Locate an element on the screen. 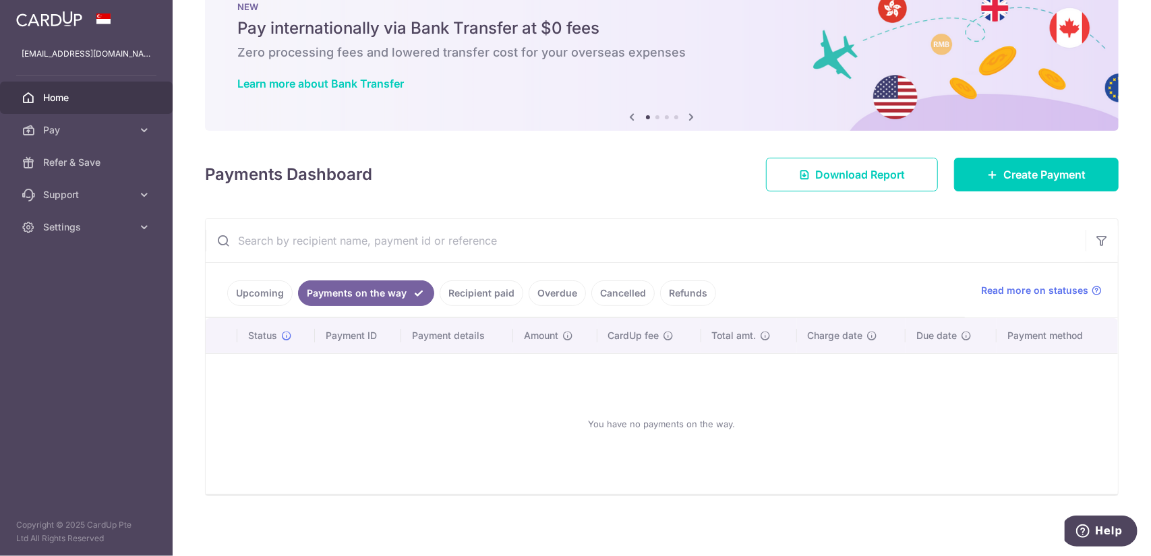 The height and width of the screenshot is (556, 1151). img: CardUp is located at coordinates (49, 19).